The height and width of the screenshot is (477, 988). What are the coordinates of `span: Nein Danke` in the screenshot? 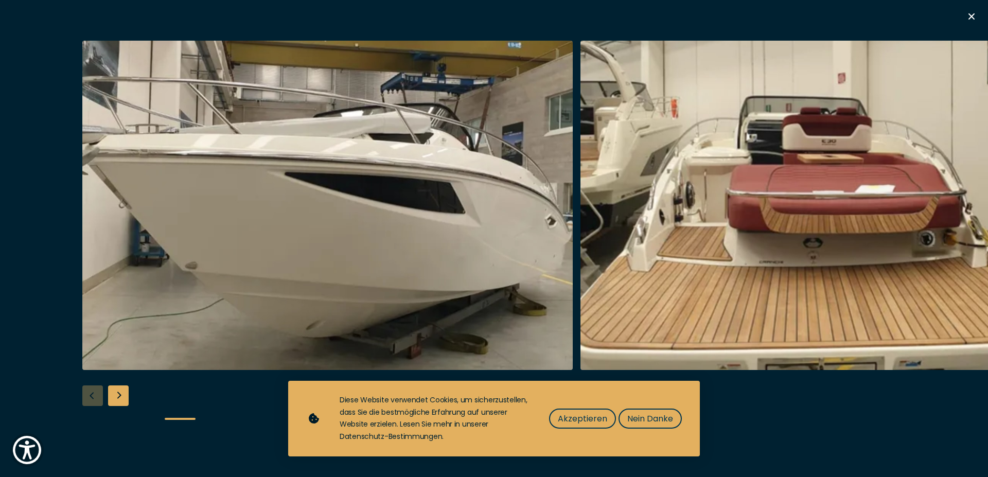 It's located at (650, 418).